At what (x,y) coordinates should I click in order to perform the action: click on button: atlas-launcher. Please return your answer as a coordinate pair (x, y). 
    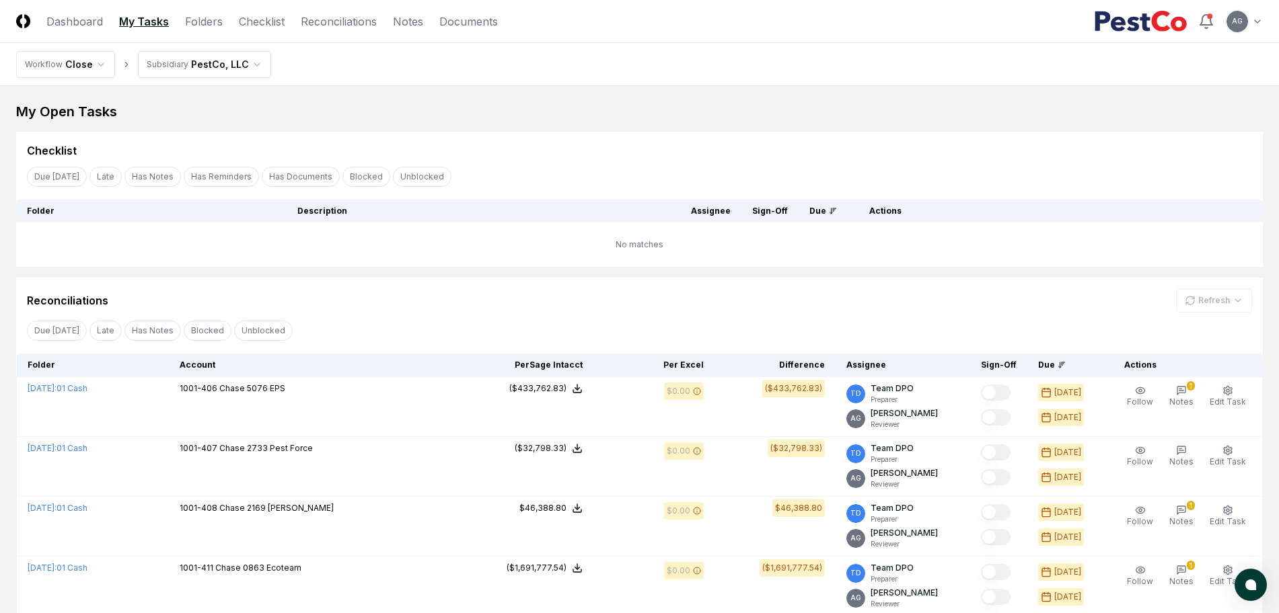
    Looking at the image, I should click on (1250, 585).